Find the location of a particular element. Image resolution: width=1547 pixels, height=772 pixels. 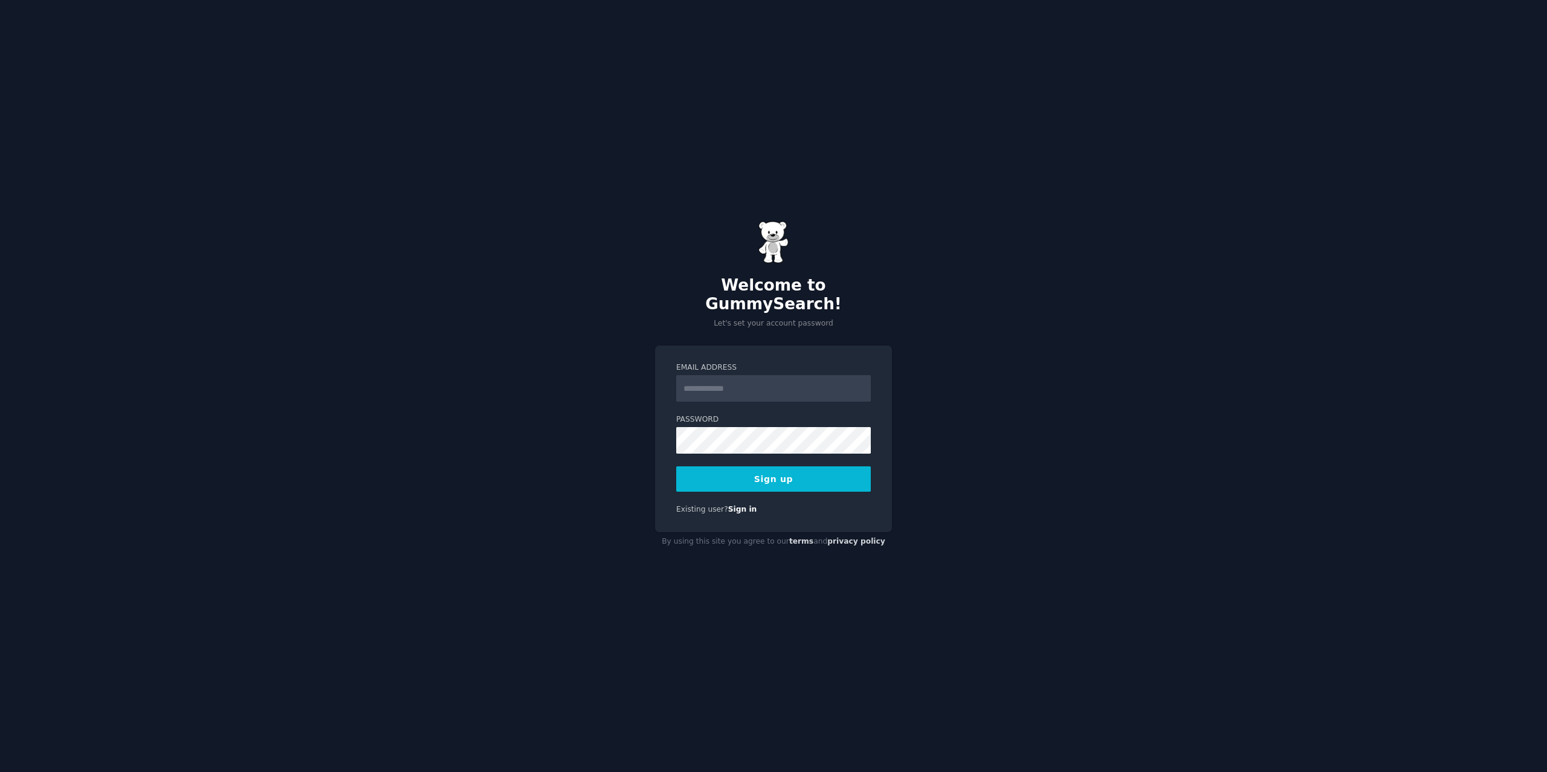

div: By using this site you agree to our and is located at coordinates (774, 542).